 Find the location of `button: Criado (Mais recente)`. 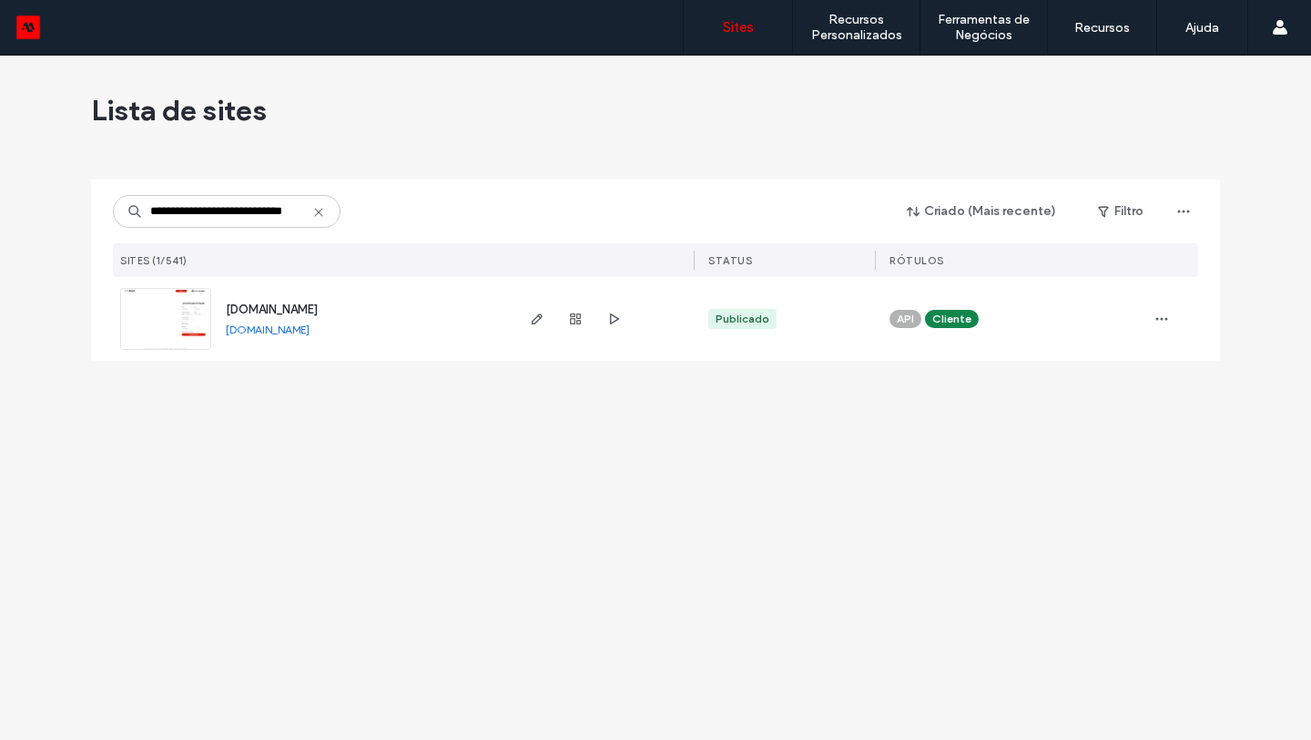

button: Criado (Mais recente) is located at coordinates (982, 211).